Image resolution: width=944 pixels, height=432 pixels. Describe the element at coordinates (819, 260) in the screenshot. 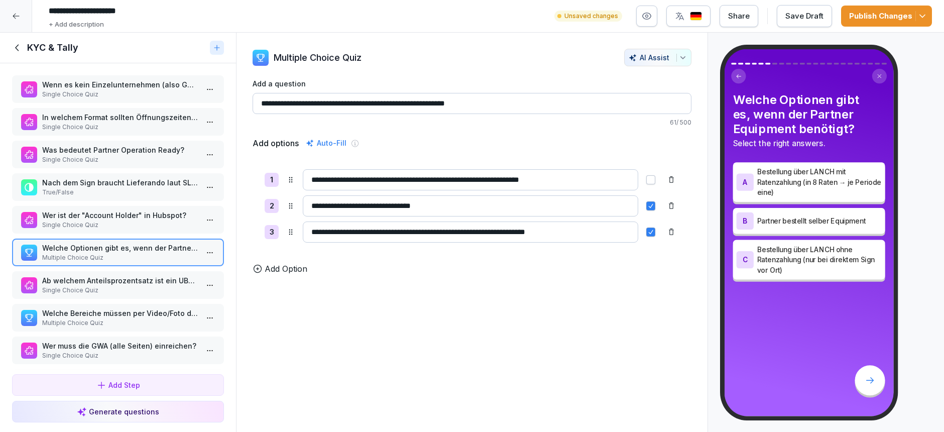

I see `p: Bestellung über LANCH ohne Ratenzahlung (nur bei direktem Sign vor Ort)` at that location.